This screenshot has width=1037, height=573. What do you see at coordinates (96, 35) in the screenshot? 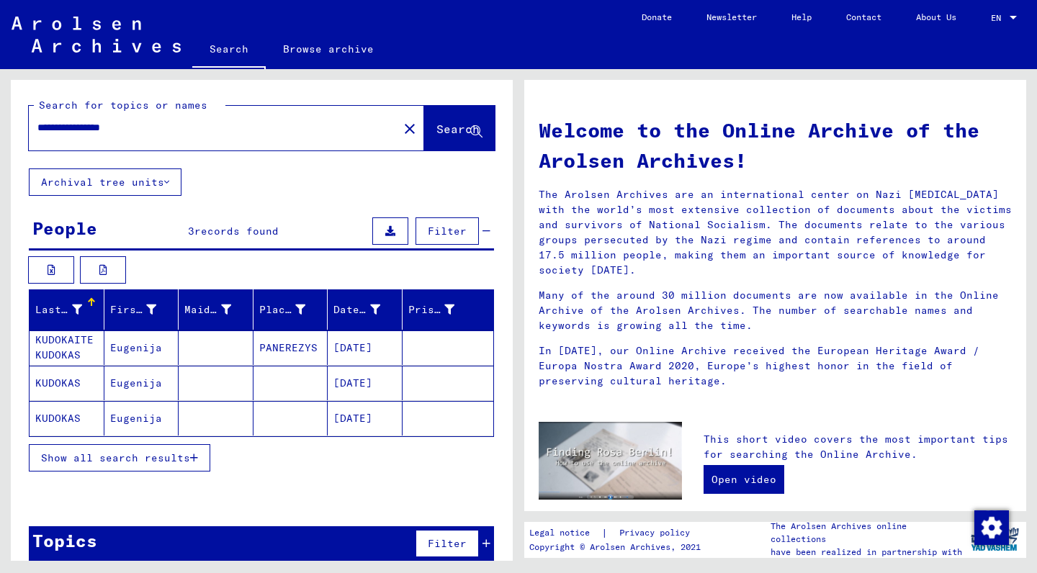
I see `img: Arolsen_neg.svg` at bounding box center [96, 35].